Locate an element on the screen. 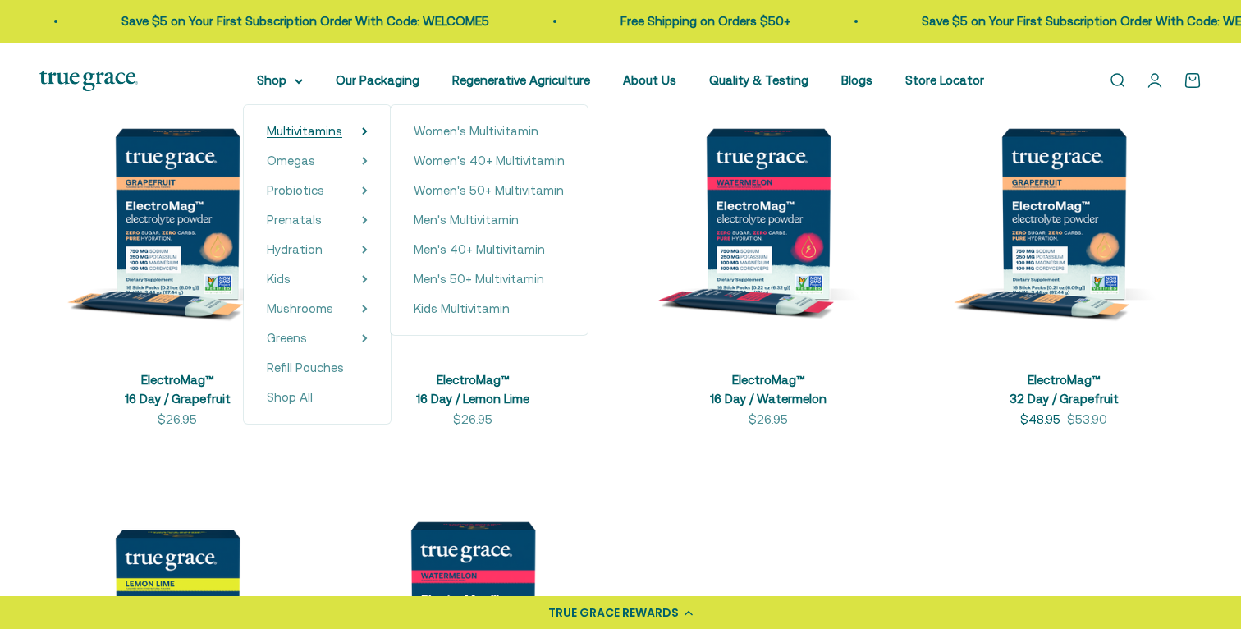 The height and width of the screenshot is (629, 1241). a: Men's Multivitamin is located at coordinates (489, 220).